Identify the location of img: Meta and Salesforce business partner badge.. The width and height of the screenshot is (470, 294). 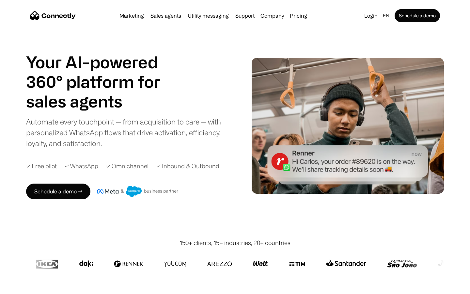
(138, 191).